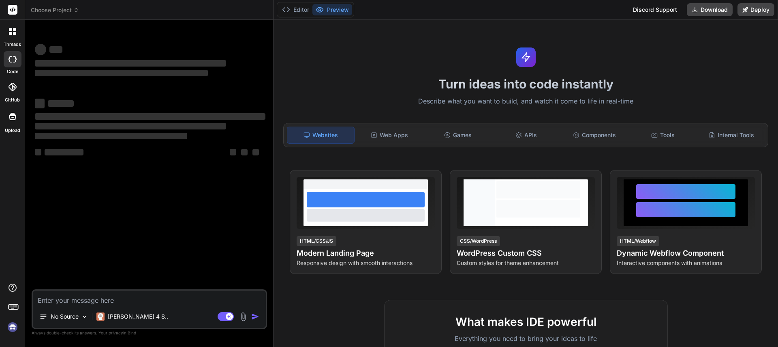 The image size is (778, 347). I want to click on div: APIs, so click(526, 135).